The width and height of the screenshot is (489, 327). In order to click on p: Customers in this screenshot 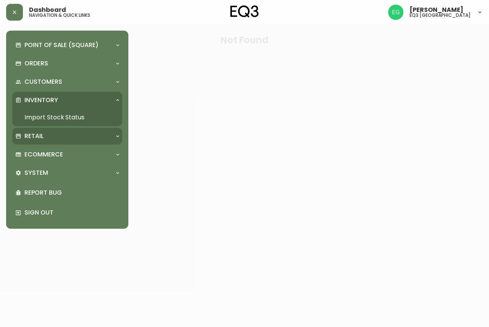, I will do `click(43, 82)`.